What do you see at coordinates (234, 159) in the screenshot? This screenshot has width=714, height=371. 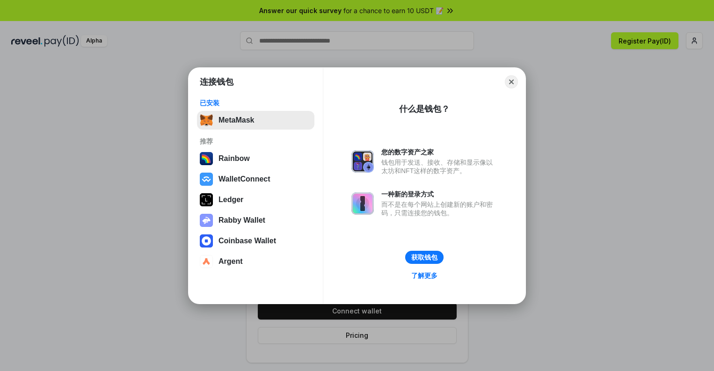 I see `div: Rainbow` at bounding box center [234, 159].